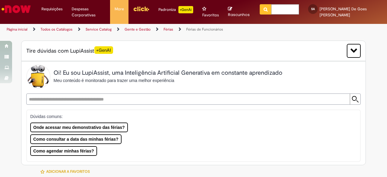 This screenshot has width=387, height=177. What do you see at coordinates (266, 9) in the screenshot?
I see `button: Pesquisar` at bounding box center [266, 9].